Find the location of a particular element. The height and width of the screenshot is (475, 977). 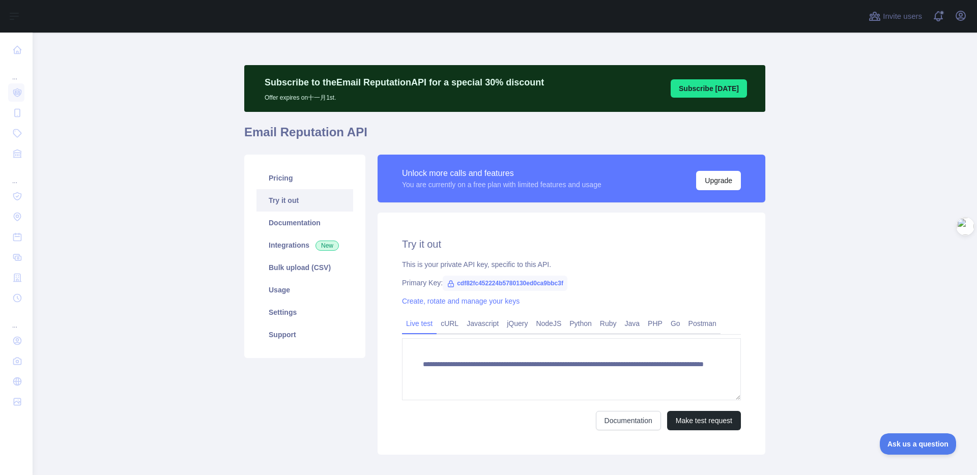

div: This is your private API key, specific to this API. is located at coordinates (571, 265).